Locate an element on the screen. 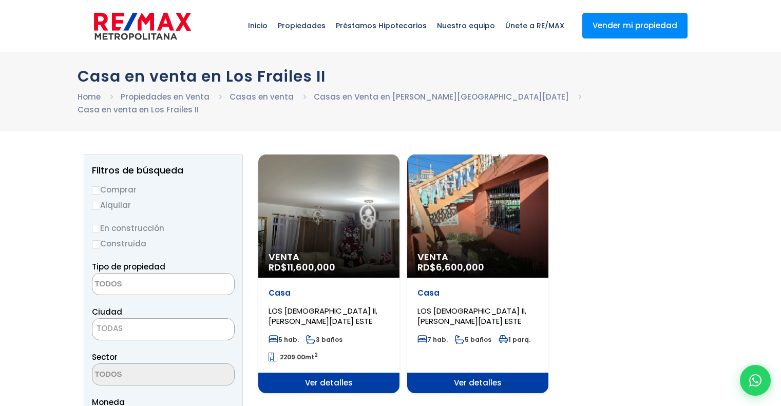 The height and width of the screenshot is (406, 781). input: Alquilar is located at coordinates (96, 206).